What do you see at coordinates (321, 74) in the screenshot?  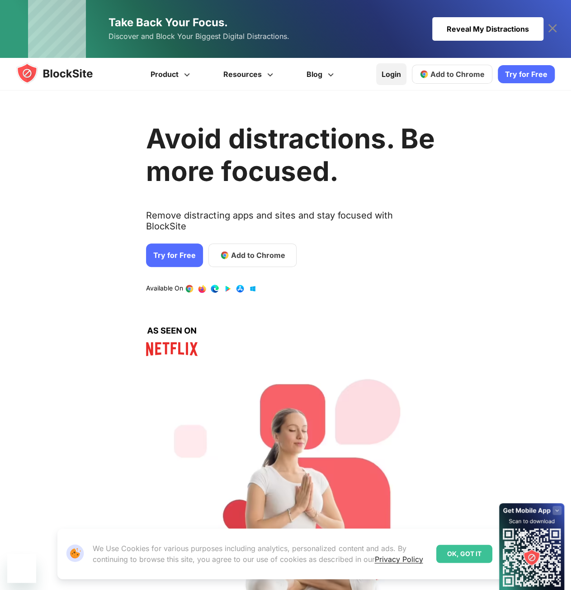 I see `a: Blog` at bounding box center [321, 74].